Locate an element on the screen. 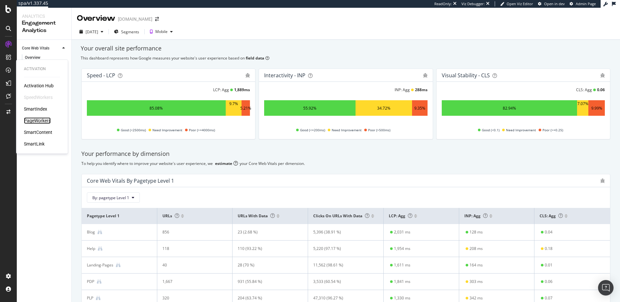 This screenshot has width=620, height=302. div: 1,667 is located at coordinates (192, 281).